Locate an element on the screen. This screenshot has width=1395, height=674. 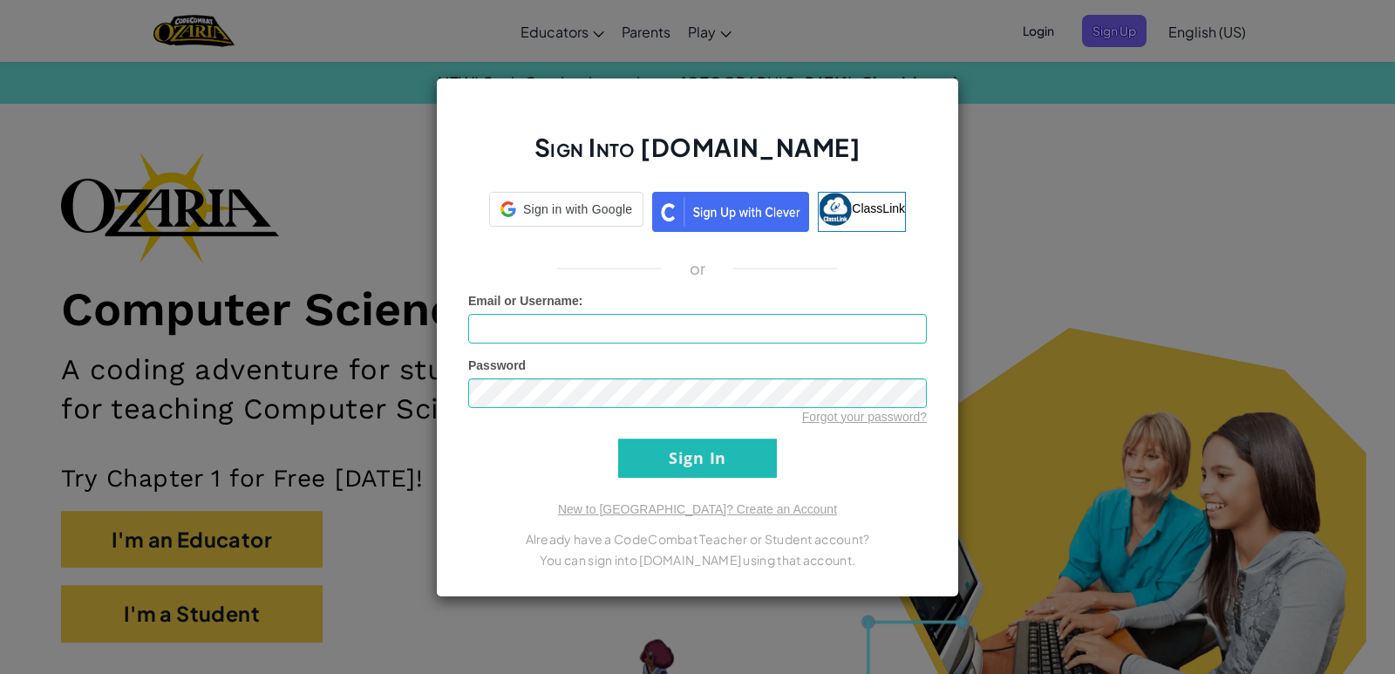
input: Sign In is located at coordinates (698, 458).